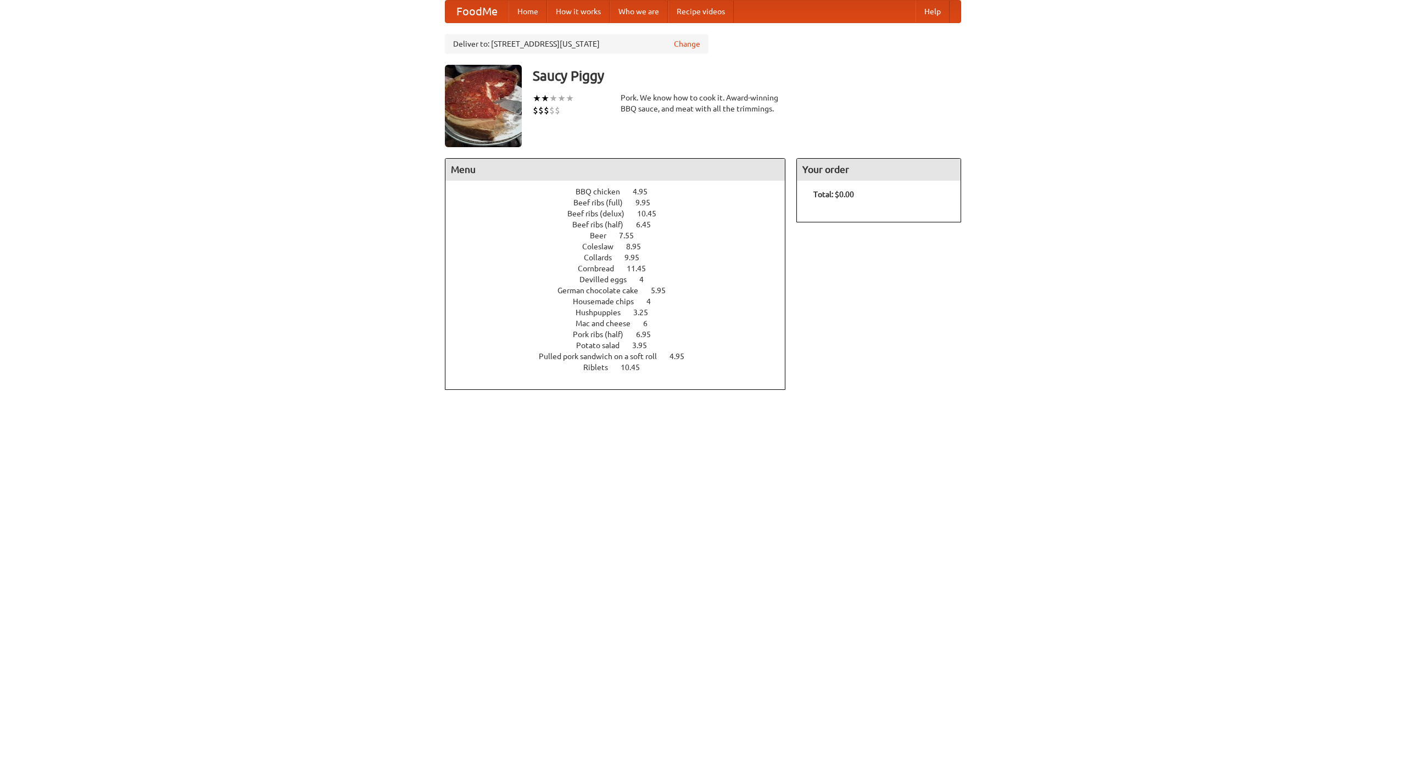 This screenshot has width=1406, height=777. What do you see at coordinates (528, 12) in the screenshot?
I see `a: Home` at bounding box center [528, 12].